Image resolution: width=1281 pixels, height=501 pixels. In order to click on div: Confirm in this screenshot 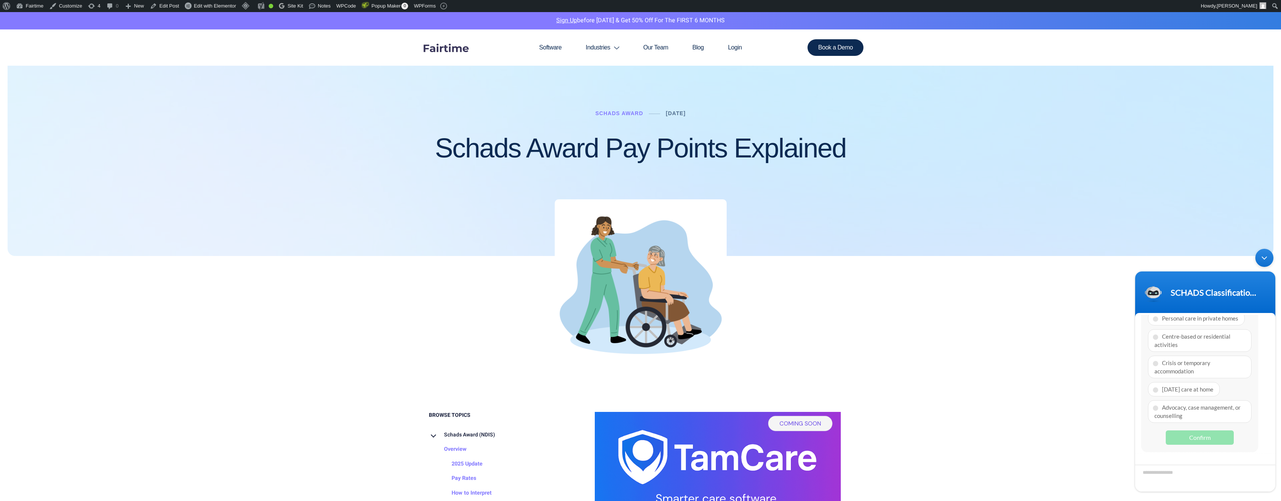, I will do `click(68, 193)`.